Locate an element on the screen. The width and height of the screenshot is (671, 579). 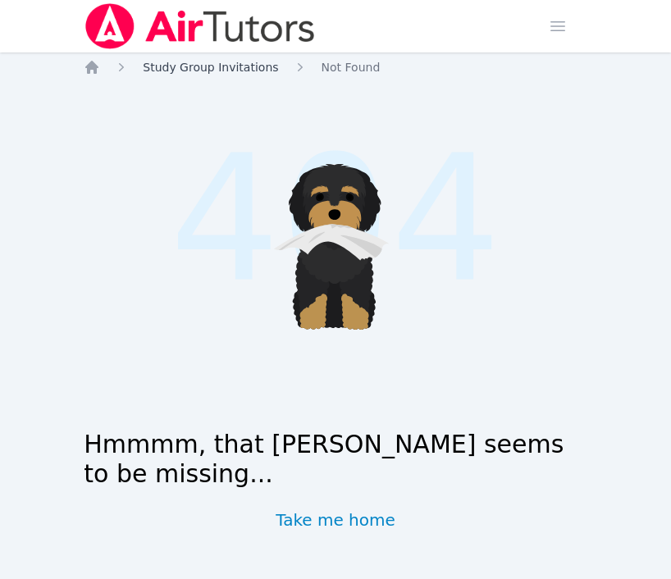
span: Study Group Invitations is located at coordinates (210, 67).